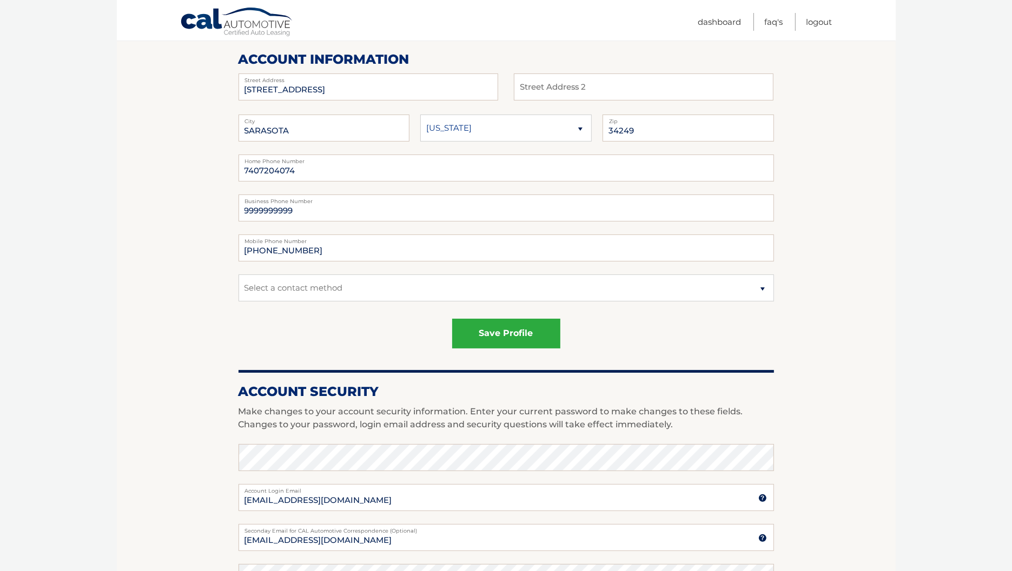  What do you see at coordinates (506, 59) in the screenshot?
I see `h2: account information` at bounding box center [506, 59].